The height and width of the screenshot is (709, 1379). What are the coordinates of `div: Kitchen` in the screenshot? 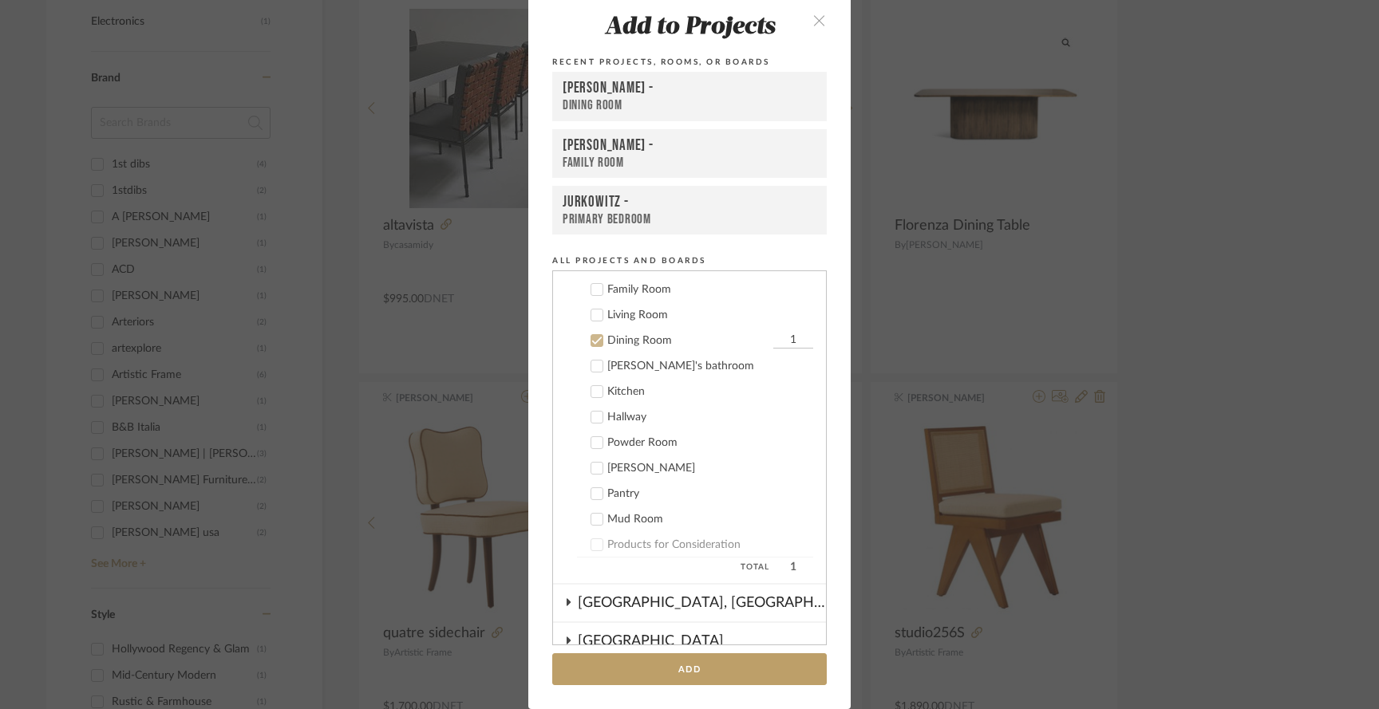 It's located at (710, 392).